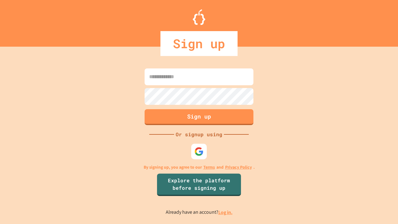 The height and width of the screenshot is (224, 398). I want to click on a: Explore the platform before signing up, so click(199, 185).